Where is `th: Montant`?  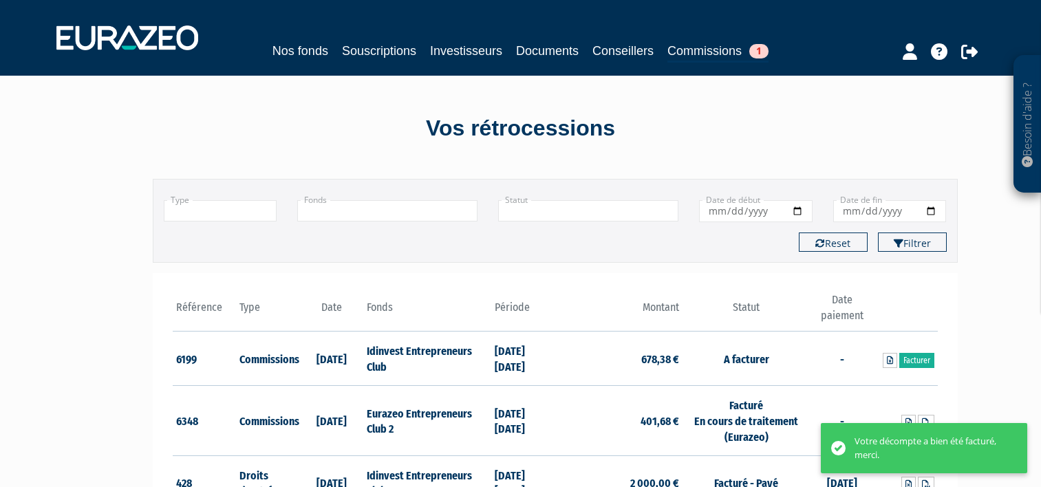 th: Montant is located at coordinates (619, 312).